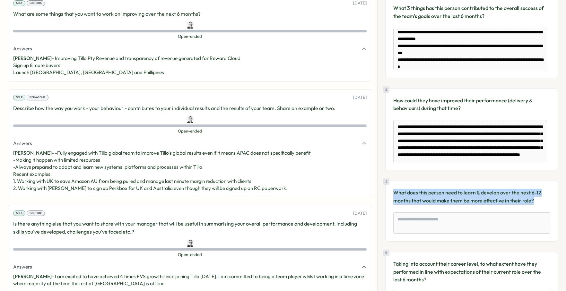  What do you see at coordinates (472, 105) in the screenshot?
I see `p: How could they have improved their performance (delivery & behaviours) during that time?` at bounding box center [472, 105].